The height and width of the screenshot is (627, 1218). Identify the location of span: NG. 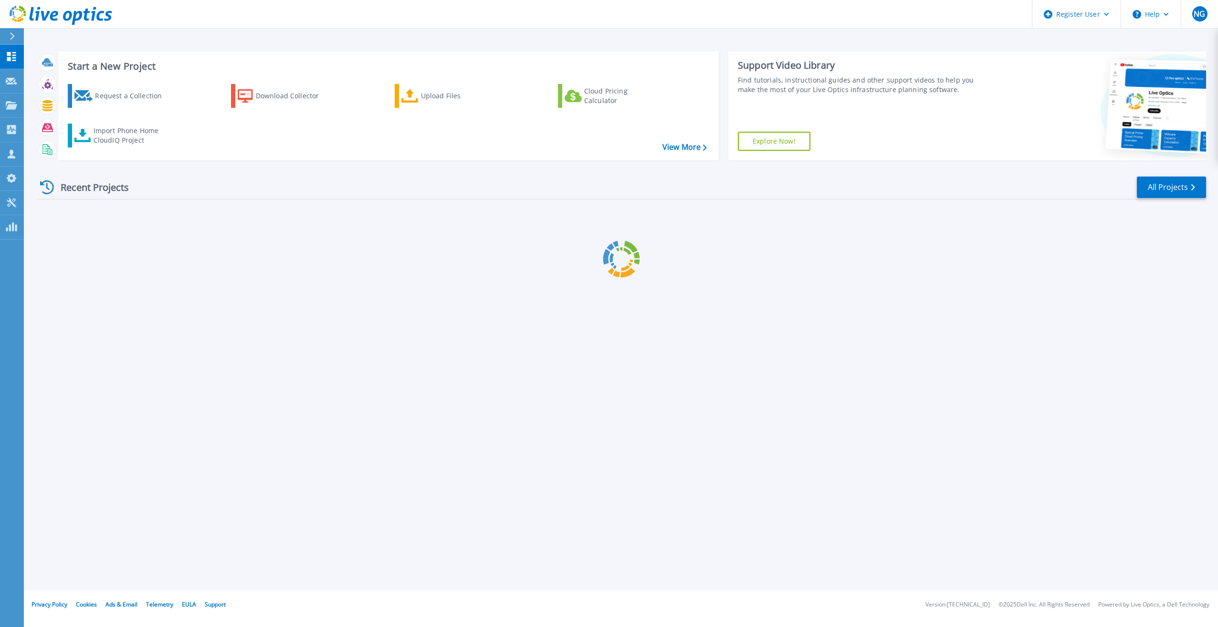
(1199, 14).